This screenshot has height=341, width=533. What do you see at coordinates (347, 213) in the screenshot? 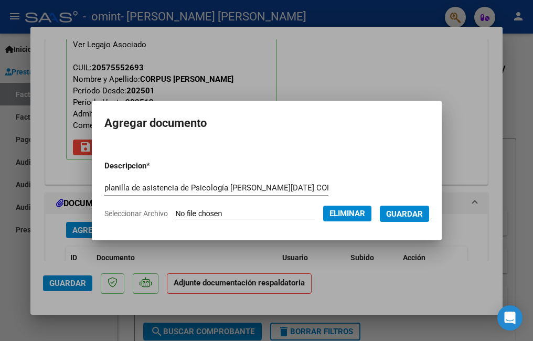
I see `span: Eliminar` at bounding box center [347, 213].